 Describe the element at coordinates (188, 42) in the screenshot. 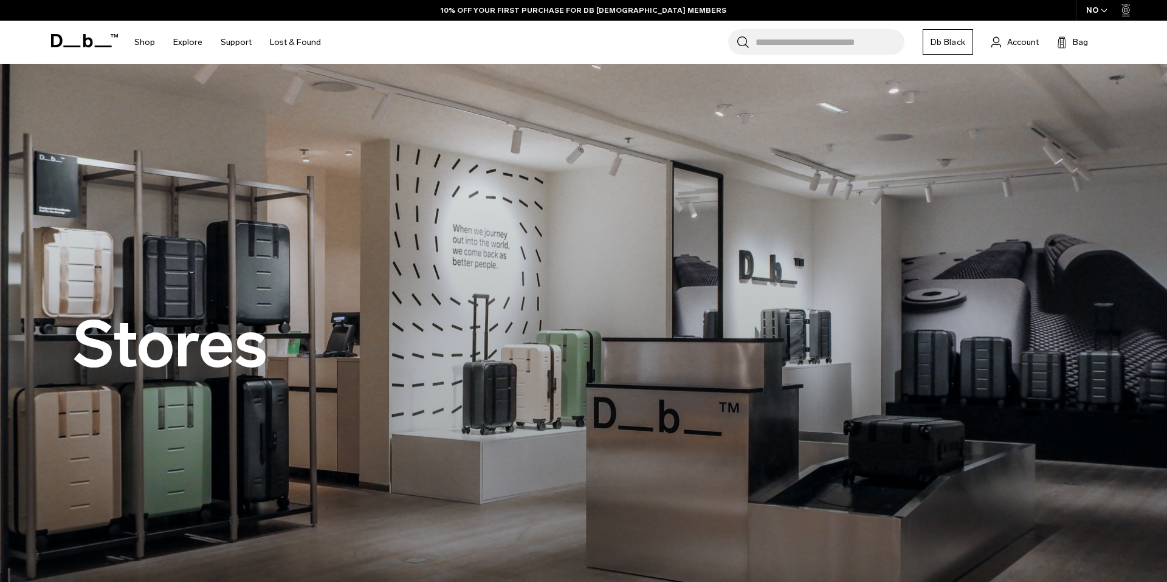

I see `a: Explore` at that location.